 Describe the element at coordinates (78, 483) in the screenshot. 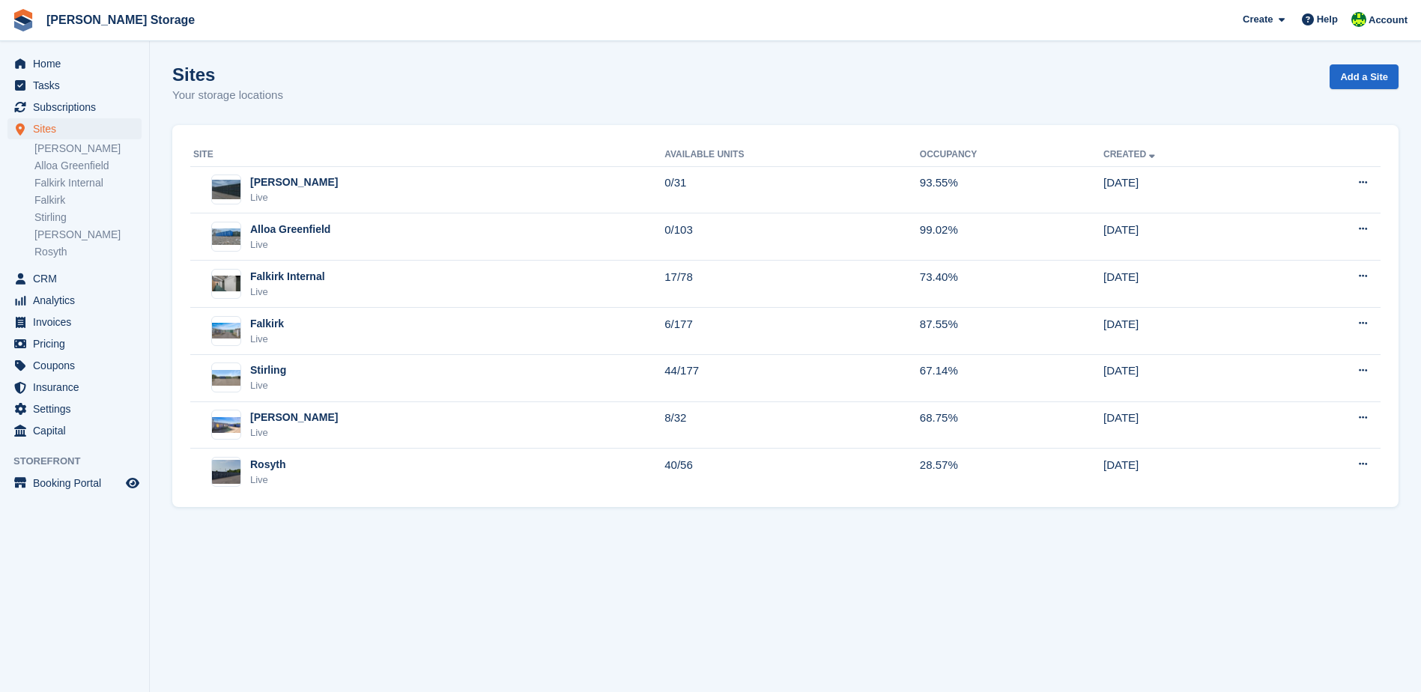

I see `span: Booking Portal` at that location.